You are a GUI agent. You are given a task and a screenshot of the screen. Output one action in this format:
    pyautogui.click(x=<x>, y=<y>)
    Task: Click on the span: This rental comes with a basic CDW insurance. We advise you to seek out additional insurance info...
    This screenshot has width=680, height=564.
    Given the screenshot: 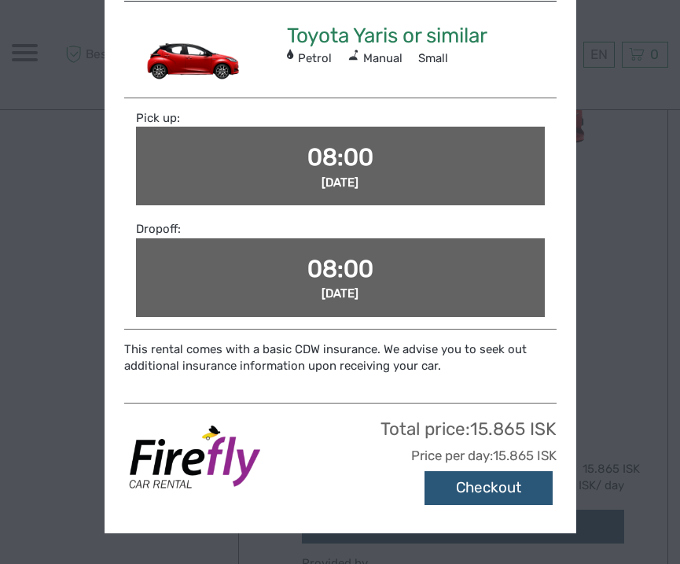 What is the action you would take?
    pyautogui.click(x=325, y=357)
    